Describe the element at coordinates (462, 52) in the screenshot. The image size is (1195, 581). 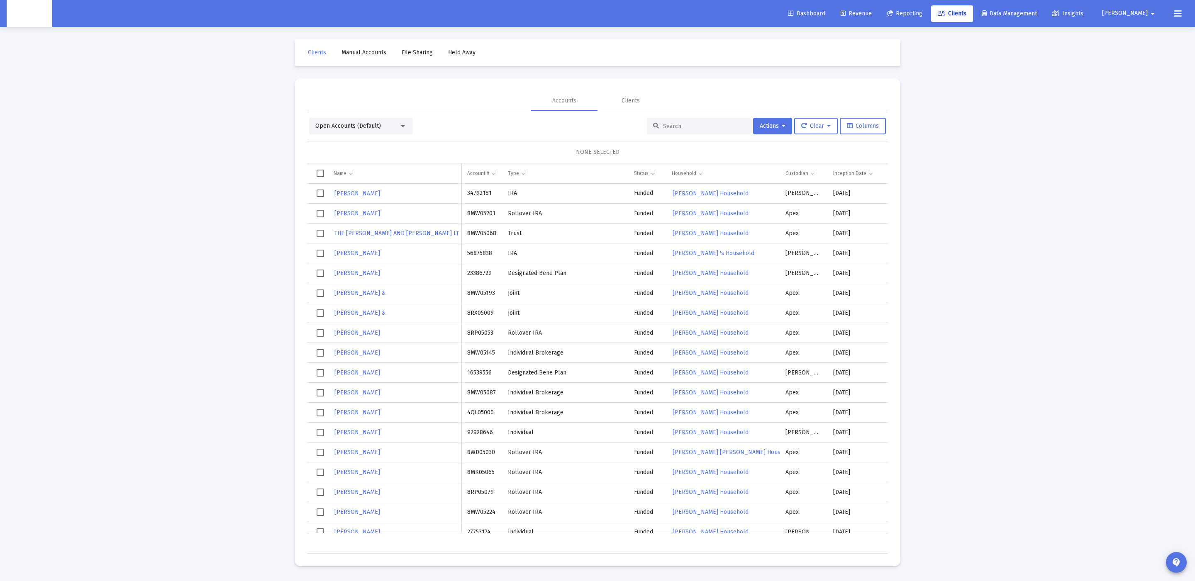
I see `span: Held Away` at that location.